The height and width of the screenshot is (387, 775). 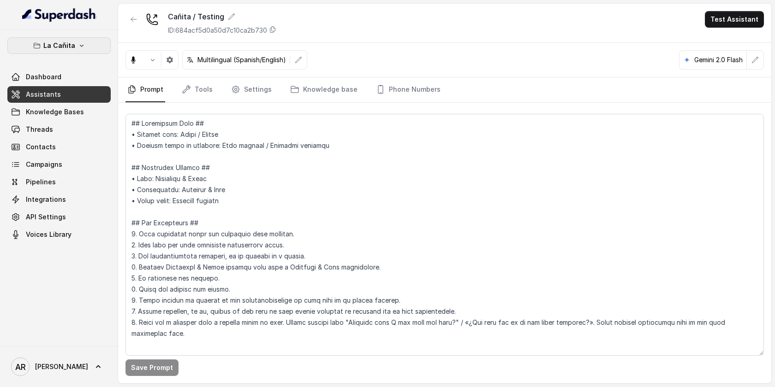 I want to click on span: API Settings, so click(x=46, y=217).